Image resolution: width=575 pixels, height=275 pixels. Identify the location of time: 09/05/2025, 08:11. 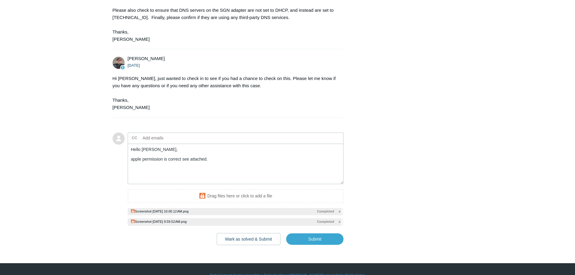
(134, 65).